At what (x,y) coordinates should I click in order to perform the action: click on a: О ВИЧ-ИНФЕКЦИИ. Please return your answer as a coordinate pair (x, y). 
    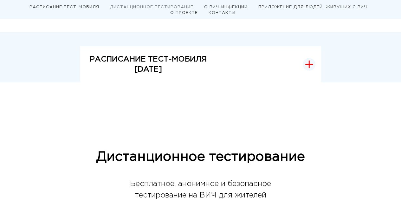
    Looking at the image, I should click on (225, 7).